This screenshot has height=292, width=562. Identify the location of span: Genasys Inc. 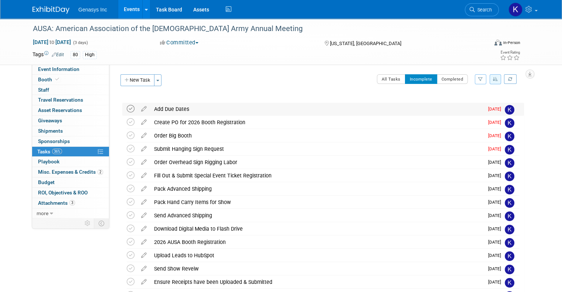
(93, 10).